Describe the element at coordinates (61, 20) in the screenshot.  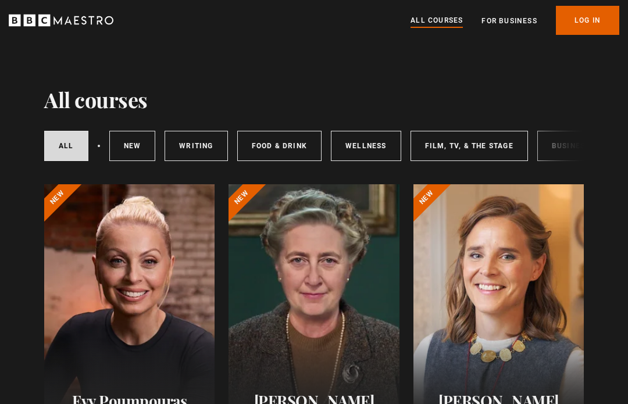
I see `a: BBC Maestro` at that location.